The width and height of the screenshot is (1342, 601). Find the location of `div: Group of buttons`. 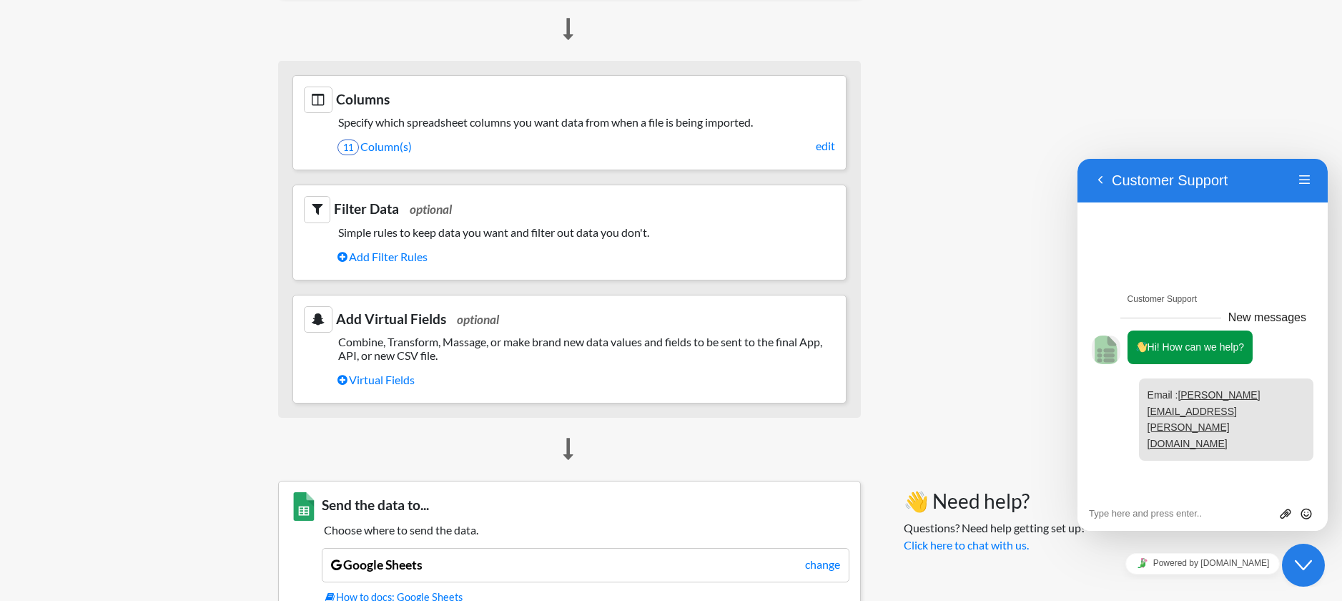

div: Group of buttons is located at coordinates (218, 355).